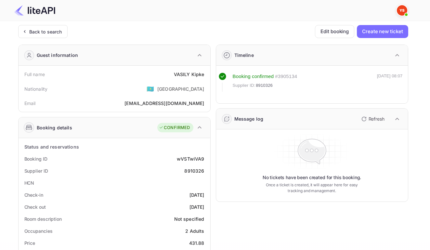 This screenshot has width=430, height=250. What do you see at coordinates (264, 85) in the screenshot?
I see `span: 8910326` at bounding box center [264, 85].